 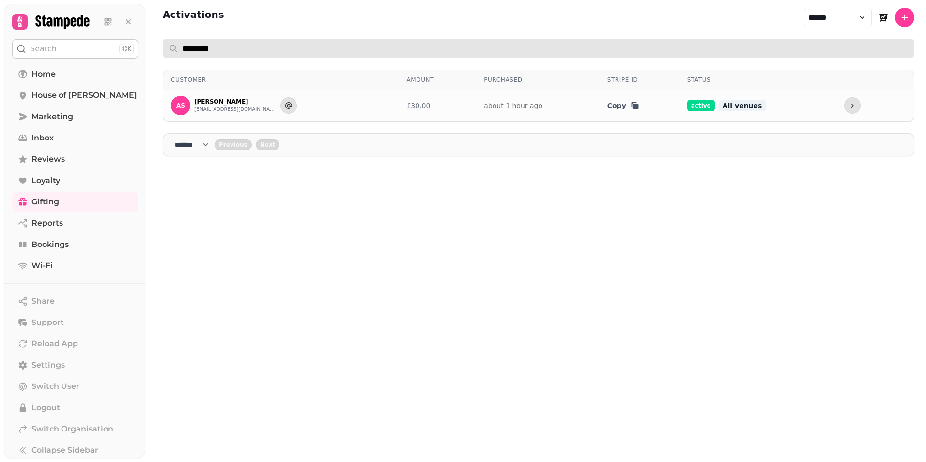 I want to click on a: about 1 hour ago, so click(x=513, y=106).